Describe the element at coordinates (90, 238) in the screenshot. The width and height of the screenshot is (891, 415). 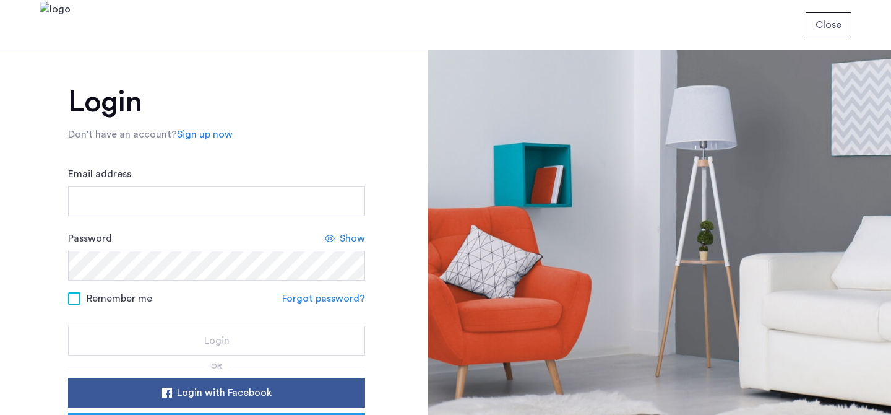
I see `label: Password` at that location.